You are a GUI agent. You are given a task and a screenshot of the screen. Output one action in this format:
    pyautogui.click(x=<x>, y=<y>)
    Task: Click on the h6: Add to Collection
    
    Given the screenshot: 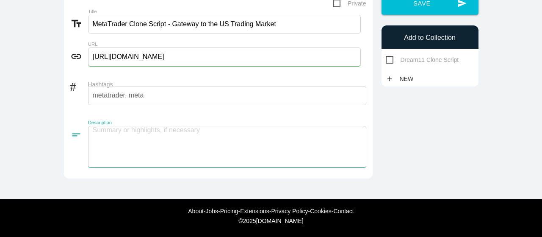 What is the action you would take?
    pyautogui.click(x=430, y=38)
    